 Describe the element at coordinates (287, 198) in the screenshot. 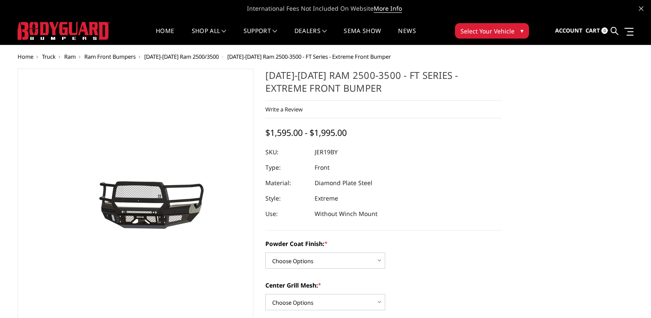

I see `dt: Style:` at that location.